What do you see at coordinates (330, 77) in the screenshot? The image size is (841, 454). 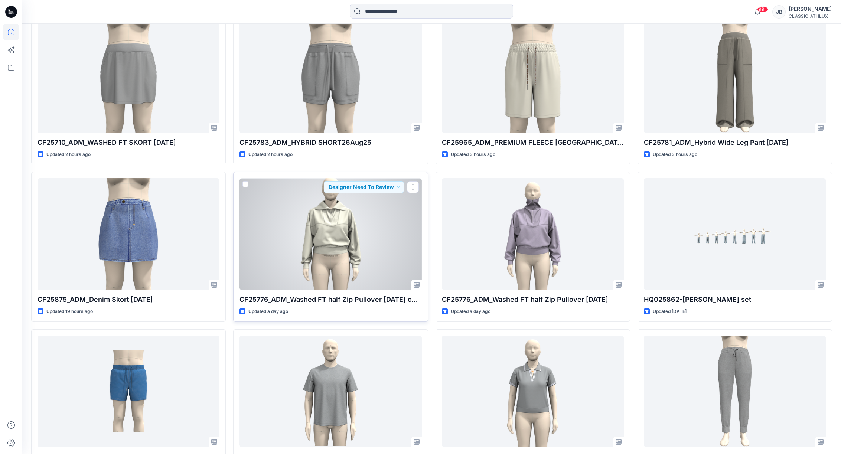 I see `a: CF25783_ADM_HYBRID SHORT26Aug25` at bounding box center [330, 77].